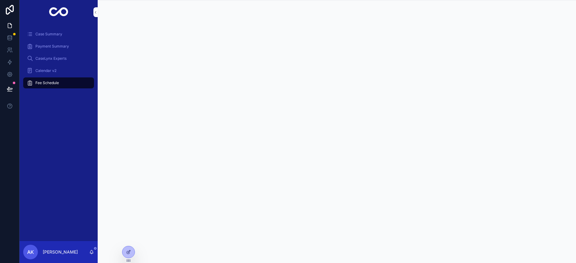 This screenshot has height=263, width=576. What do you see at coordinates (52, 46) in the screenshot?
I see `span: Payment Summary` at bounding box center [52, 46].